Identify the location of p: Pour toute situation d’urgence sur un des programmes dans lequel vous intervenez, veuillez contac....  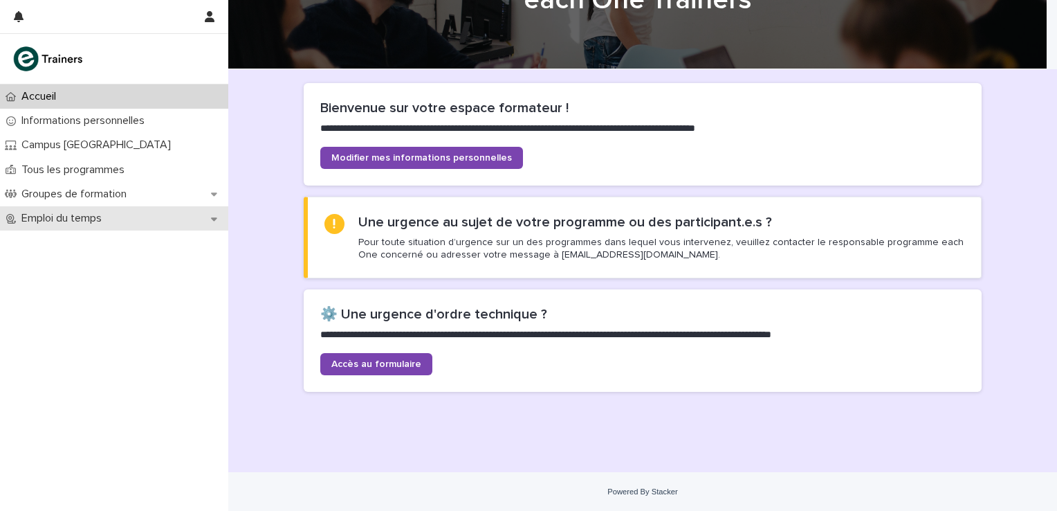
(661, 248).